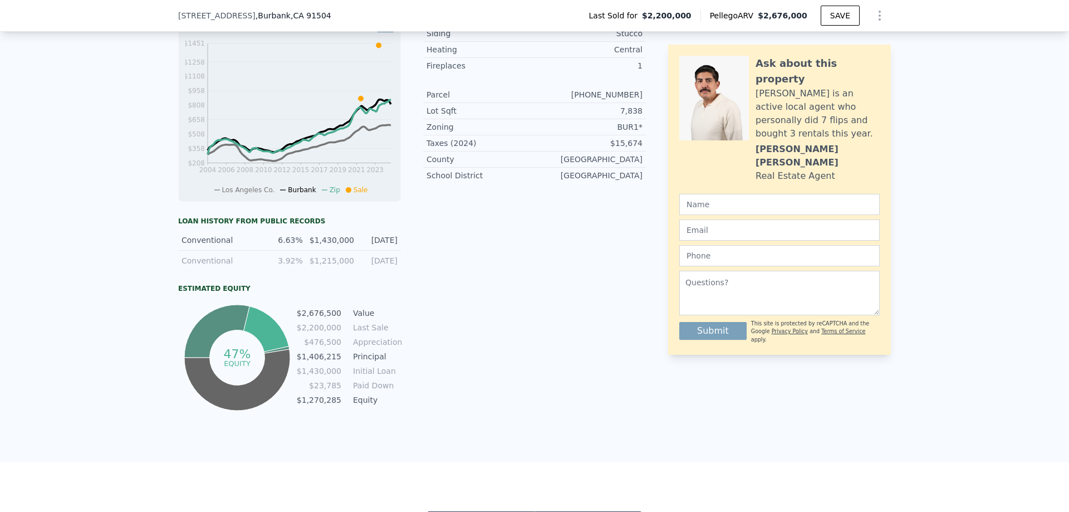 The image size is (1069, 512). What do you see at coordinates (481, 143) in the screenshot?
I see `div: Taxes (2024)` at bounding box center [481, 143].